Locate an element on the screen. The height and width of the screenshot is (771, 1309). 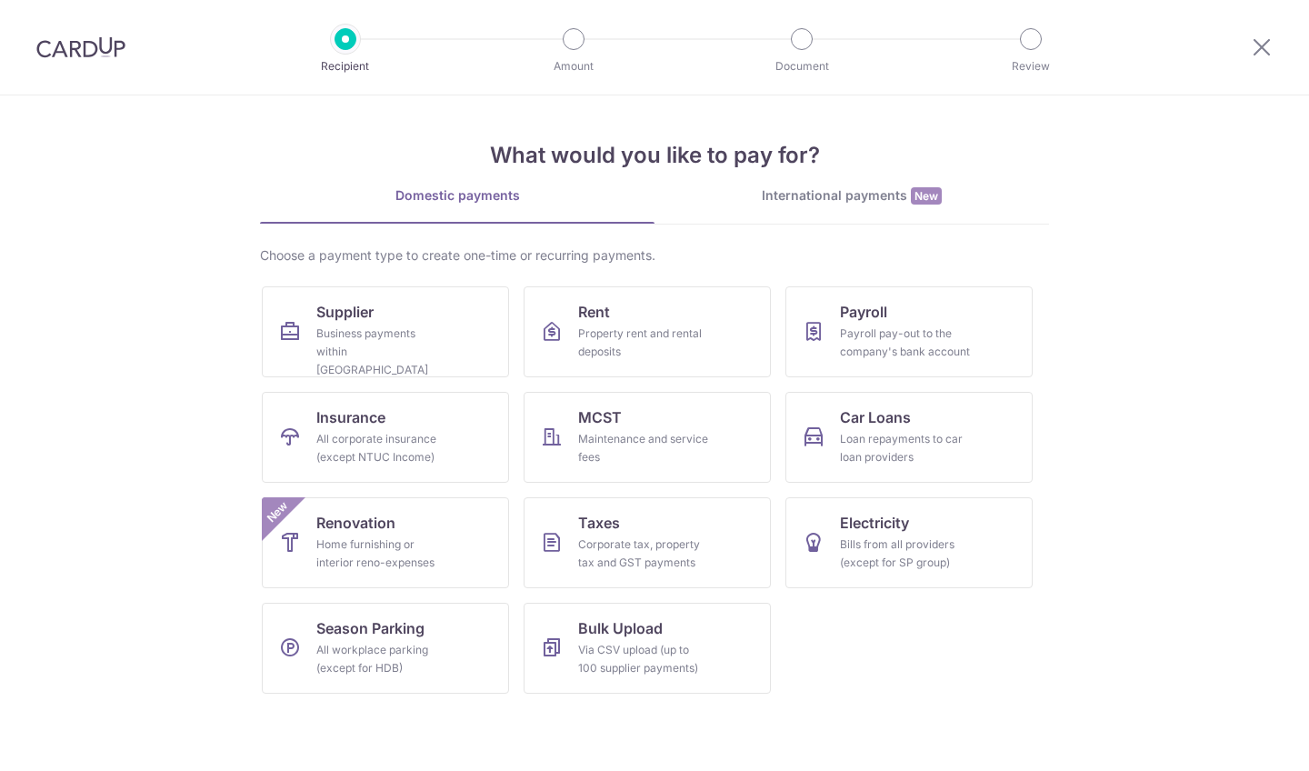
p: Review is located at coordinates (1031, 66).